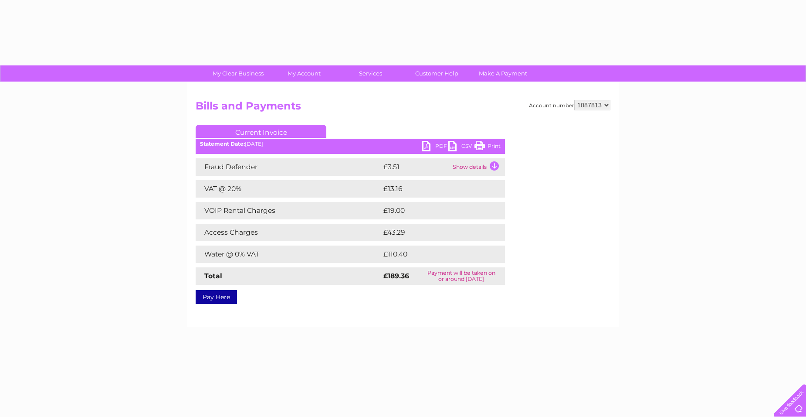 The height and width of the screenshot is (417, 806). Describe the element at coordinates (396, 276) in the screenshot. I see `strong: £189.36` at that location.